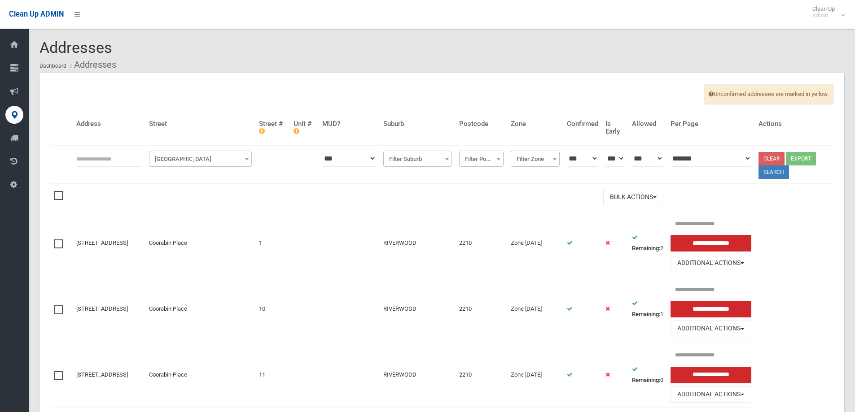 This screenshot has height=412, width=855. I want to click on td: 11, so click(272, 375).